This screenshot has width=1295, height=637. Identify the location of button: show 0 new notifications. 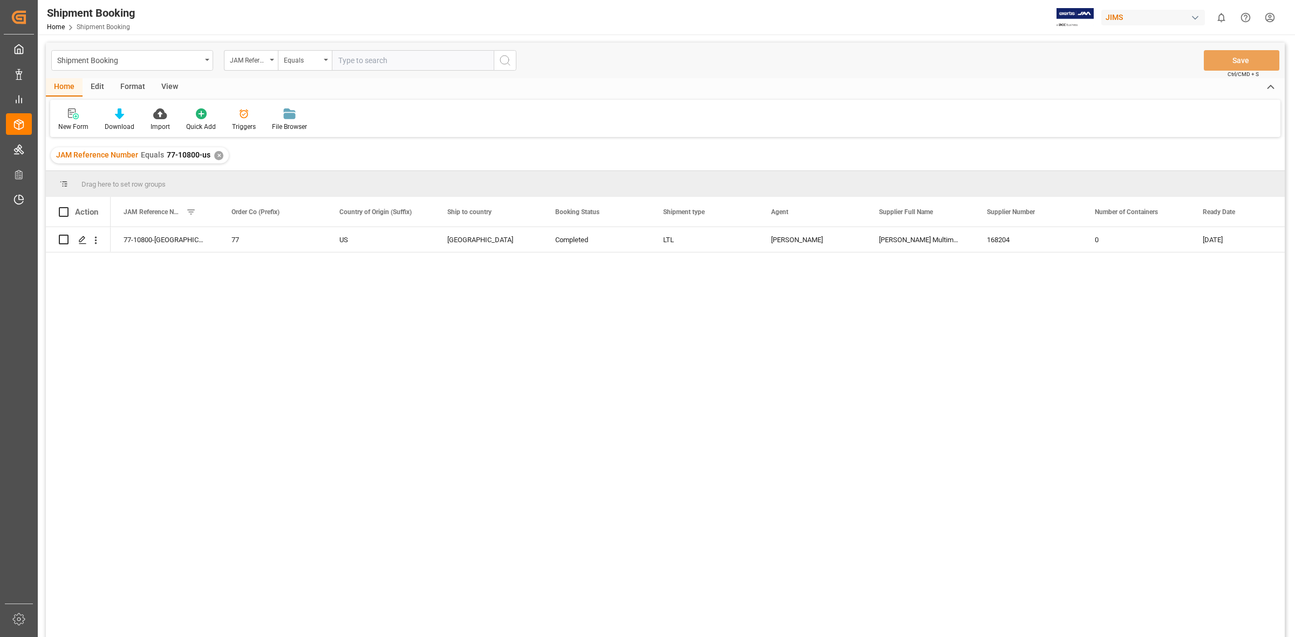
(1221, 17).